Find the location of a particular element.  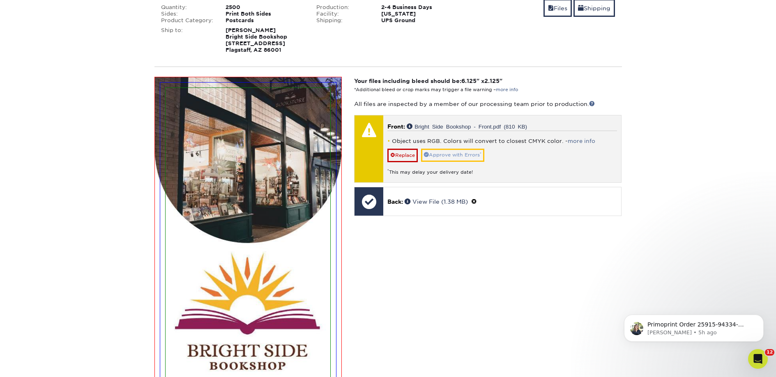

p: Primoprint Order 25915-94334-60772 Partial Reprint Our Quality Assurance Department has determine... is located at coordinates (89, 28).